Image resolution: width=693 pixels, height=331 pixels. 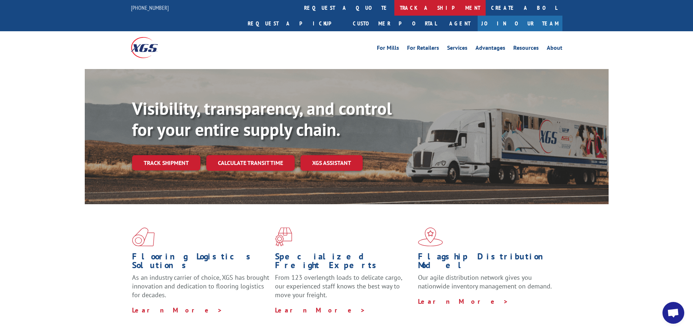 I want to click on a: For Retailers, so click(x=423, y=49).